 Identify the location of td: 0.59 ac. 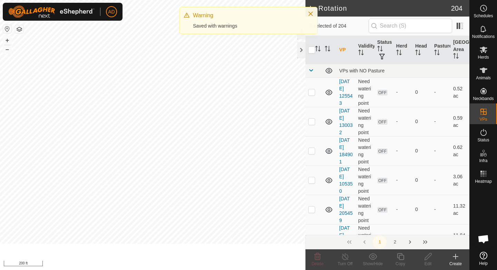
(460, 121).